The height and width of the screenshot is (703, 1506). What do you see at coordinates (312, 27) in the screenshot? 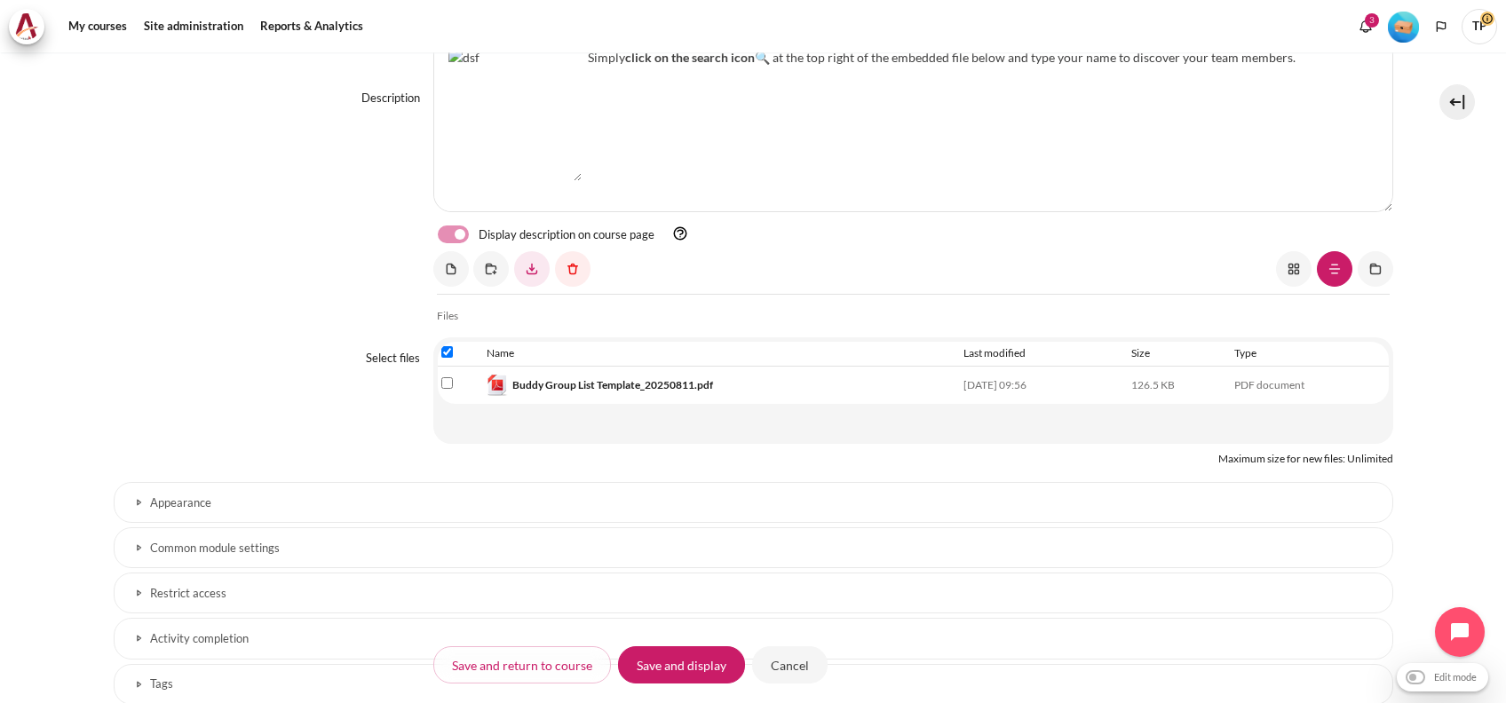
I see `a: Reports & Analytics` at bounding box center [312, 27].